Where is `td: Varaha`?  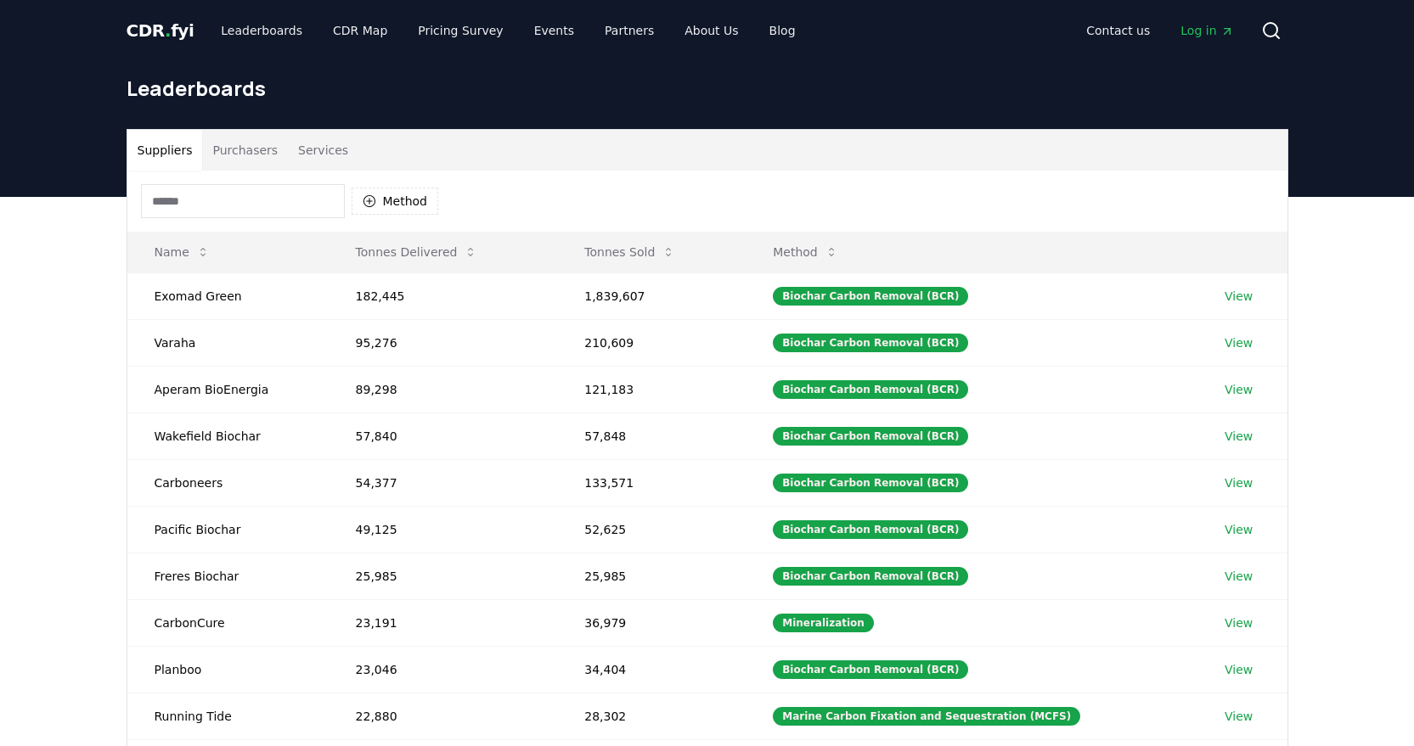
td: Varaha is located at coordinates (228, 342).